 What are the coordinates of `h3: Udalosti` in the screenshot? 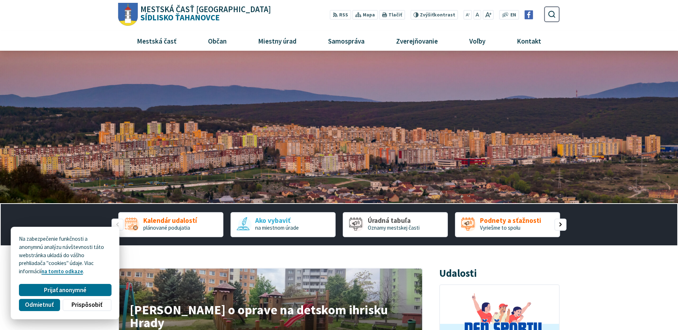 It's located at (458, 273).